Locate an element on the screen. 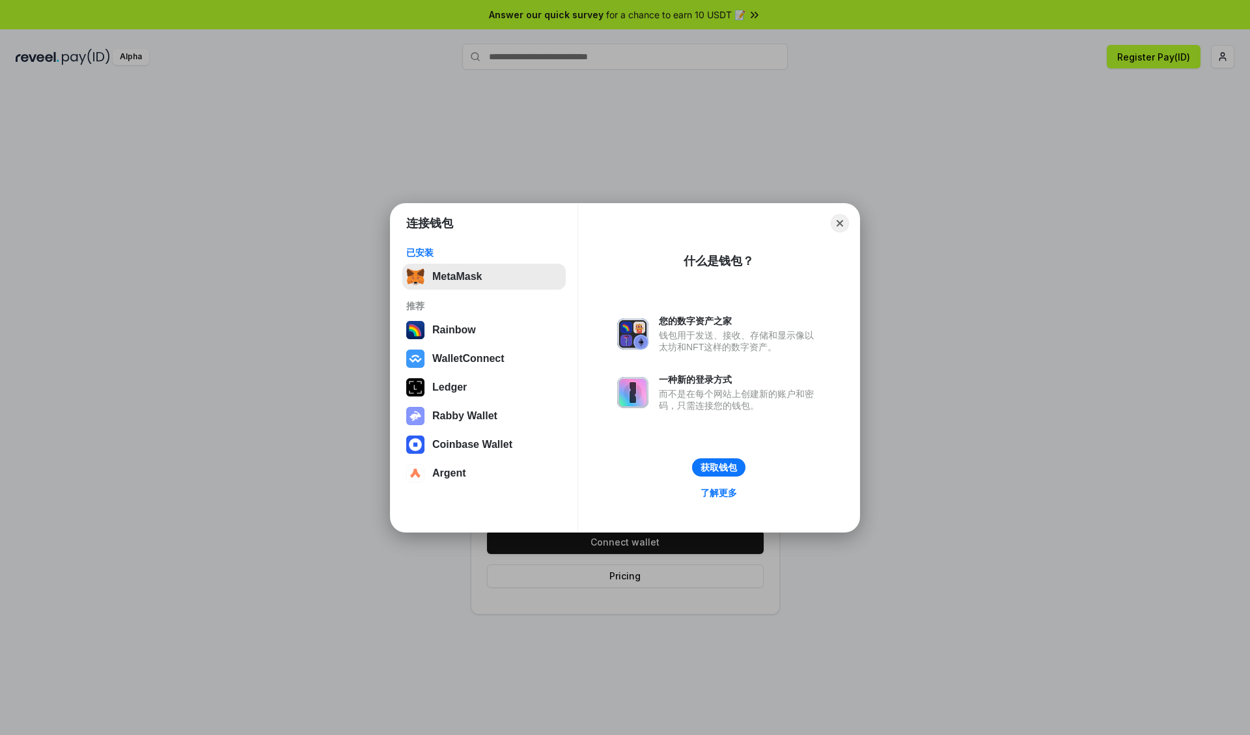 The image size is (1250, 735). div: 什么是钱包？ is located at coordinates (718, 261).